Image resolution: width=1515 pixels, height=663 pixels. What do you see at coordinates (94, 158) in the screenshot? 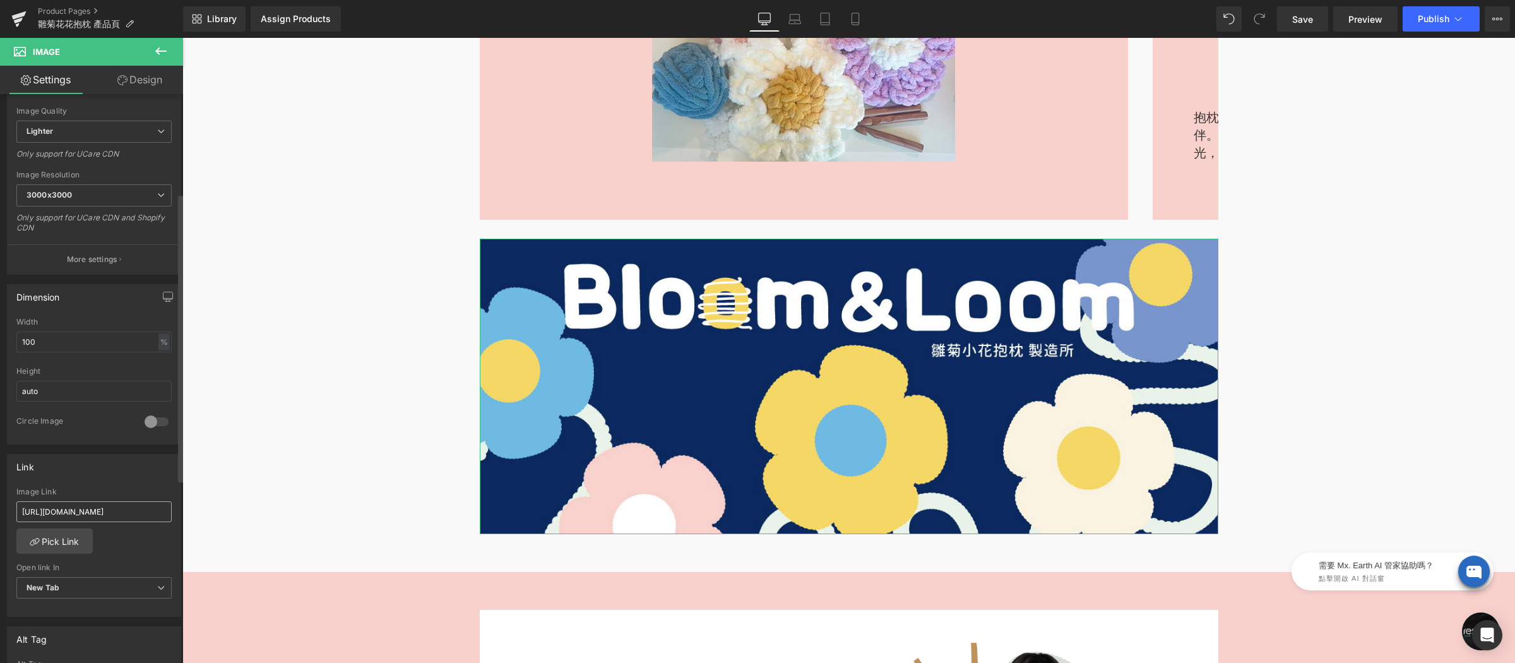
I see `div: Only support for UCare CDN` at bounding box center [94, 158].